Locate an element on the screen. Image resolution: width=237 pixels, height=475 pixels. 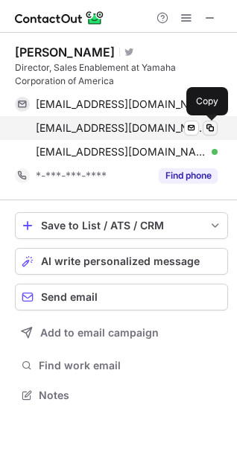
button: Add to email campaign is located at coordinates (121, 333).